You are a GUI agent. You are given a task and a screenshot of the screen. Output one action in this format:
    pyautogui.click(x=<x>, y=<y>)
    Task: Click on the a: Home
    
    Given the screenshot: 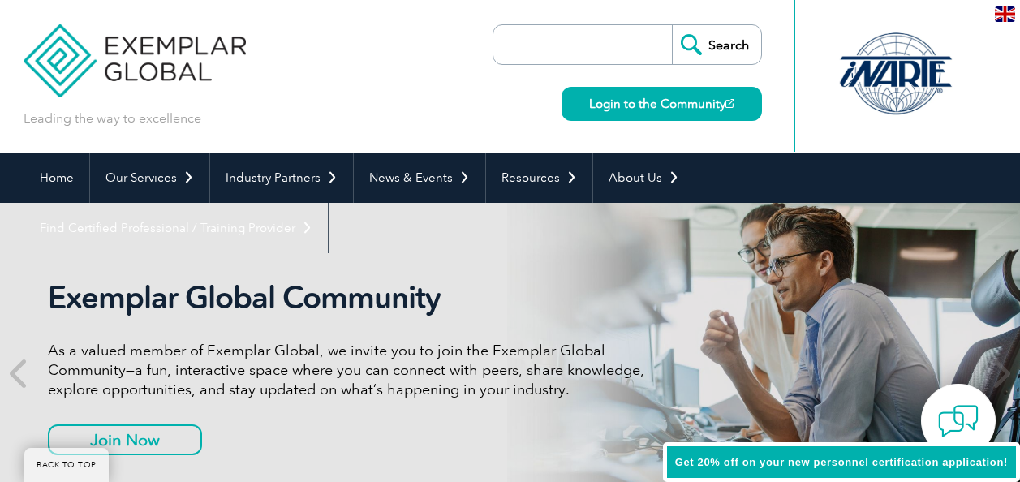 What is the action you would take?
    pyautogui.click(x=57, y=178)
    